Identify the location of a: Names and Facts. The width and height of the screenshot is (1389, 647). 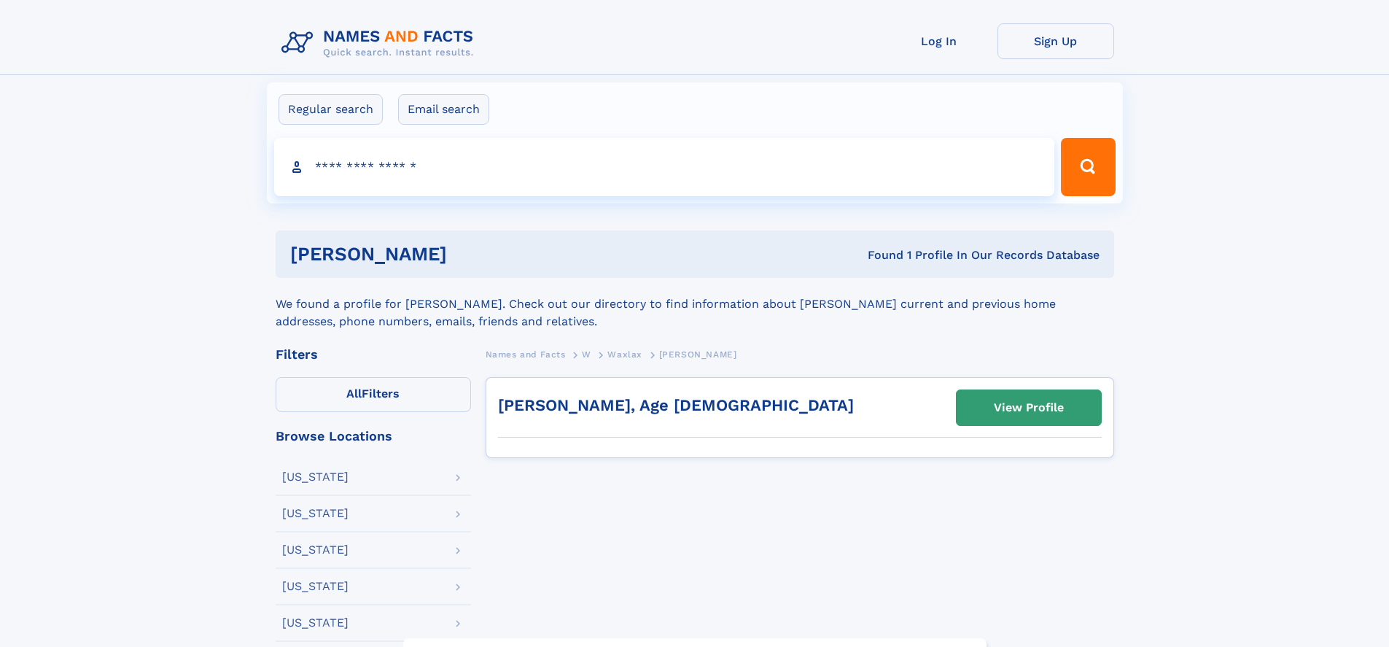
(526, 354).